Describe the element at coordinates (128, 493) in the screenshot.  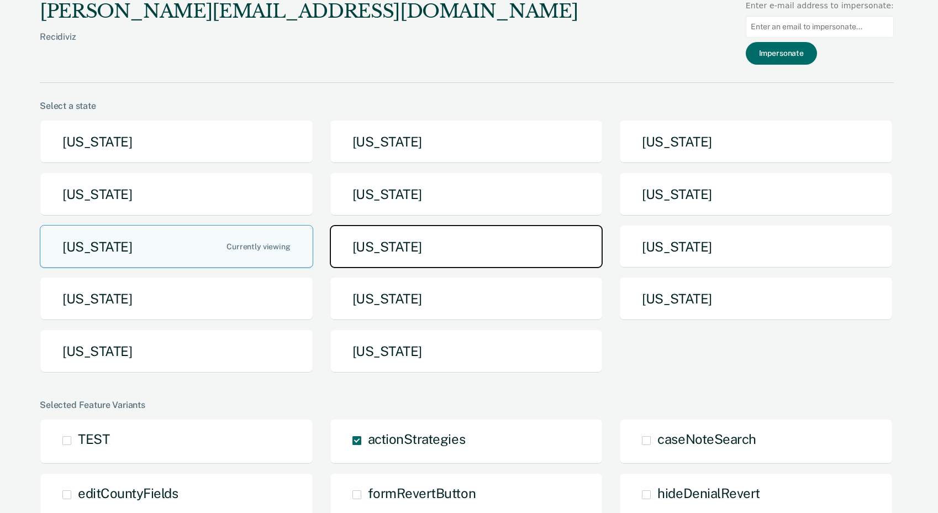
I see `span: editCountyFields` at that location.